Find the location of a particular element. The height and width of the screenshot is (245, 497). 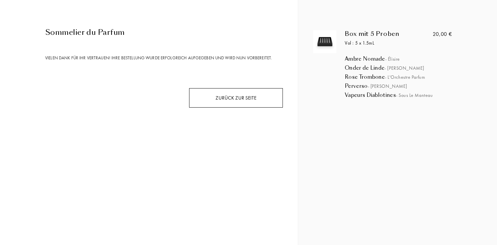

span: - Élisire is located at coordinates (393, 59).